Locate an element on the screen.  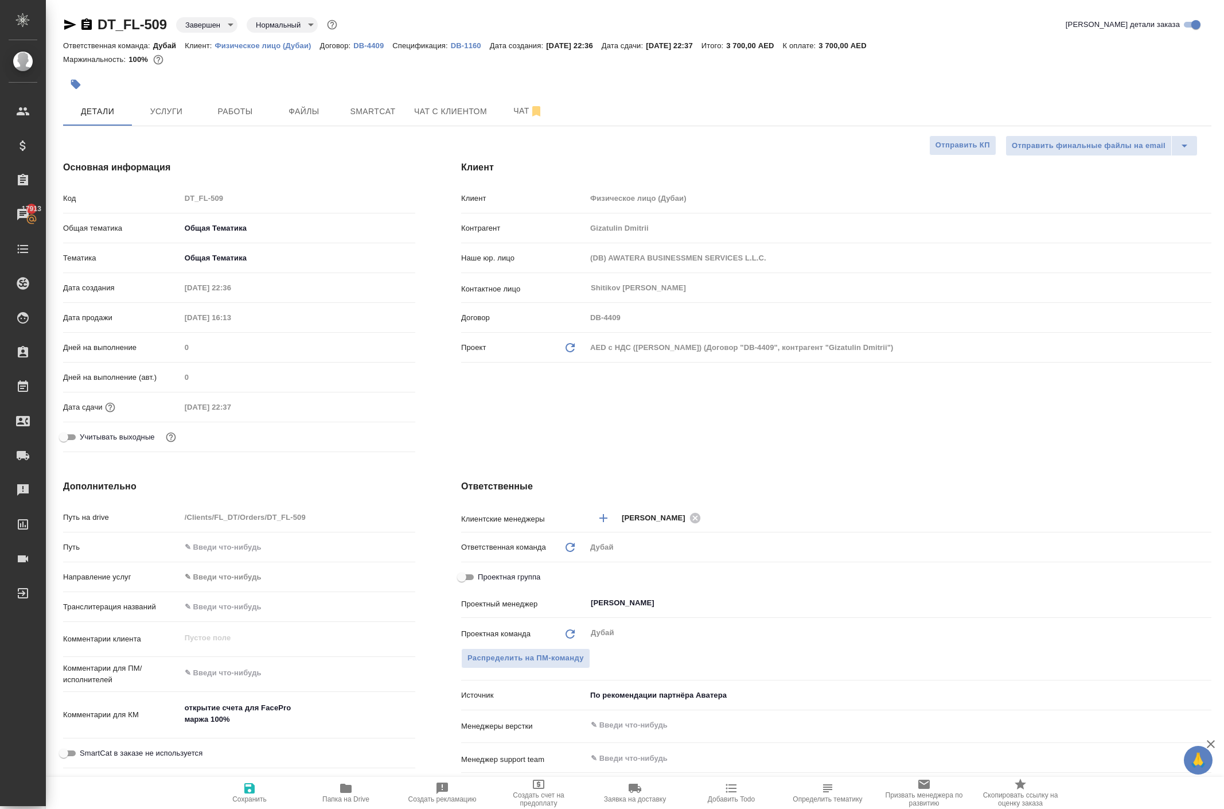
button: Доп статусы указывают на важность/срочность заказа is located at coordinates (332, 25).